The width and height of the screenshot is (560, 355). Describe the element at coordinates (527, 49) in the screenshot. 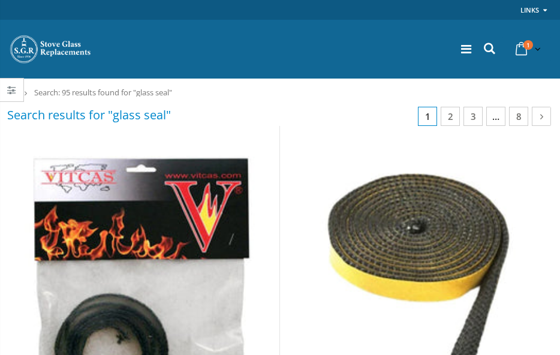

I see `a: 1` at that location.